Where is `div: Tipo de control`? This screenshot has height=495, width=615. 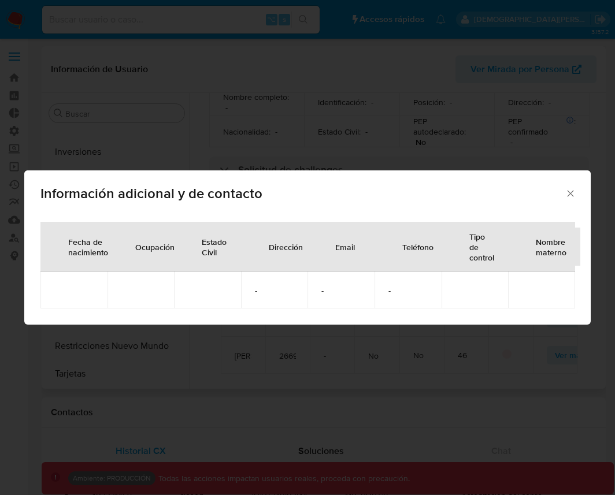
div: Tipo de control is located at coordinates (481, 247).